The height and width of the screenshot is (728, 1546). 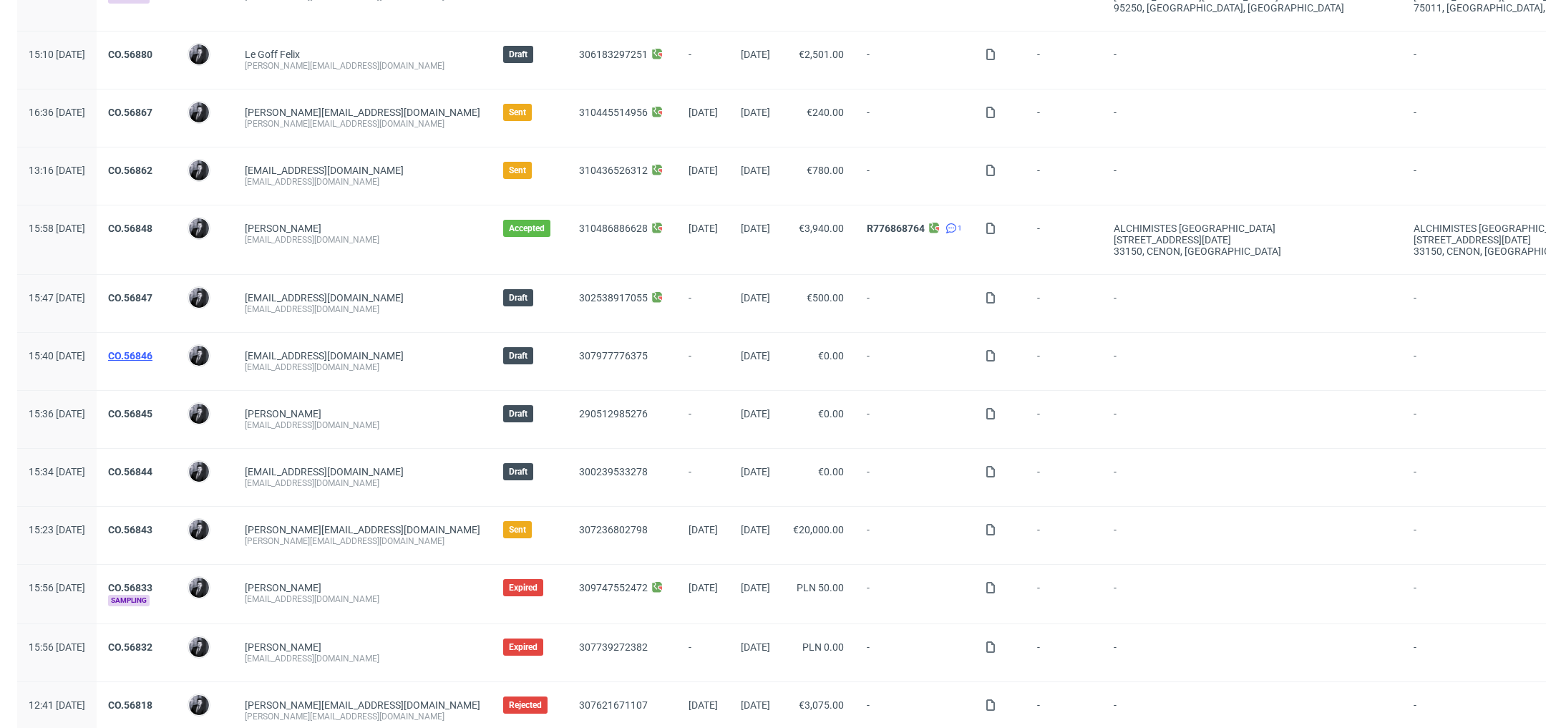 What do you see at coordinates (614, 54) in the screenshot?
I see `a: 306183297251` at bounding box center [614, 54].